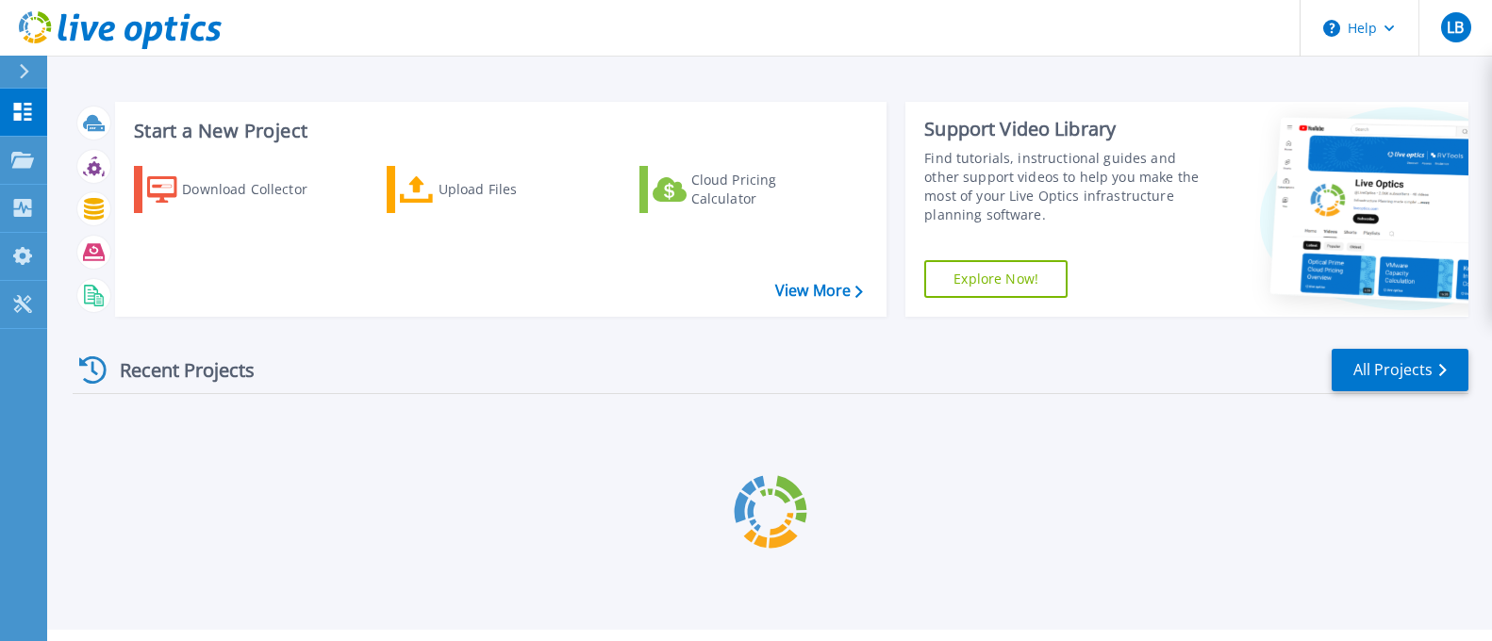  What do you see at coordinates (1066, 129) in the screenshot?
I see `div: Support Video Library` at bounding box center [1066, 129].